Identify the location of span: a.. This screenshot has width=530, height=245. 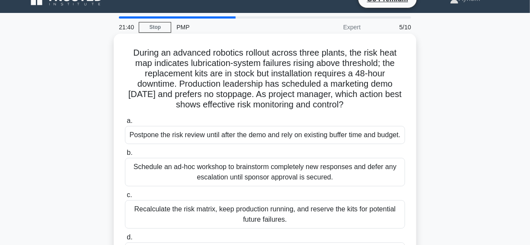
(129, 121).